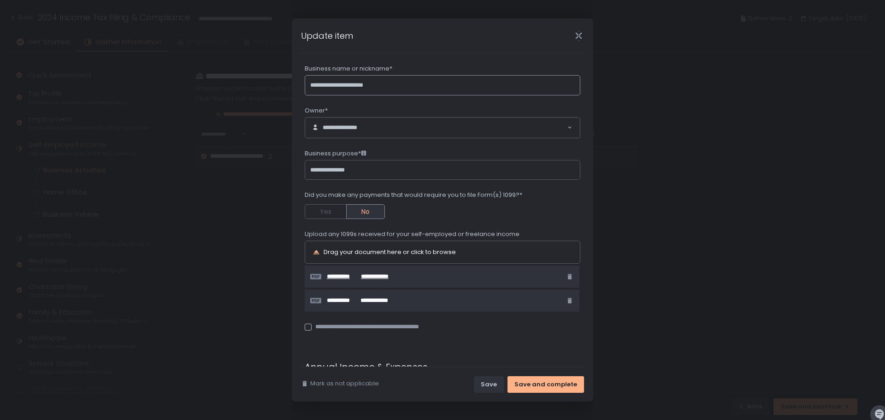  Describe the element at coordinates (488, 384) in the screenshot. I see `div: Save` at that location.